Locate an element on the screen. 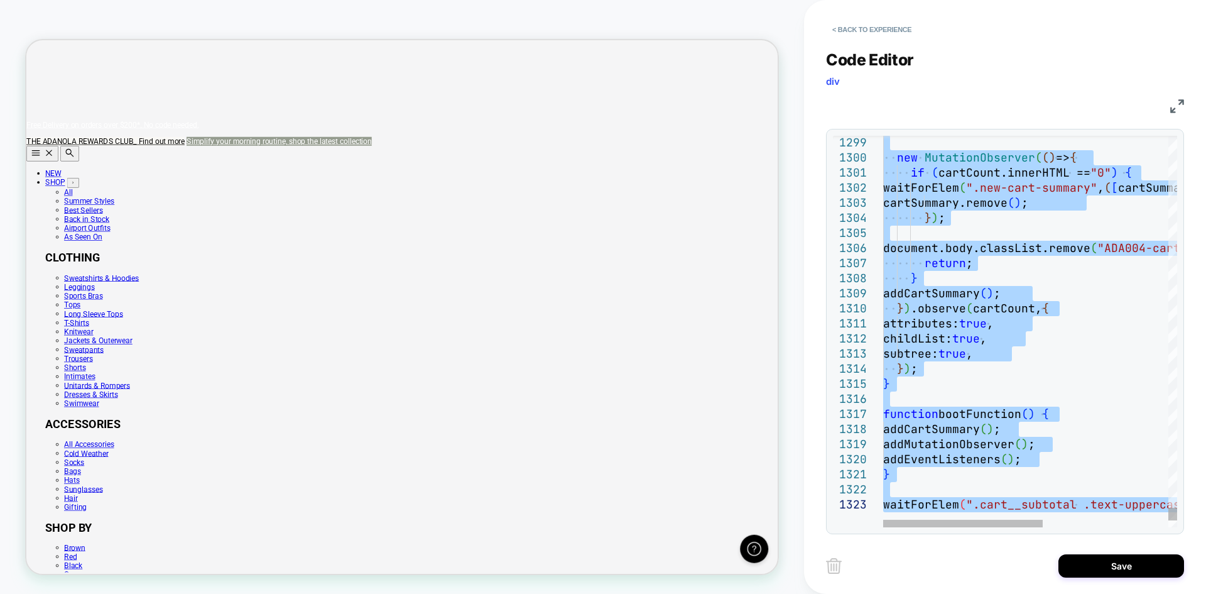 Image resolution: width=1206 pixels, height=594 pixels. span: attributes: is located at coordinates (921, 323).